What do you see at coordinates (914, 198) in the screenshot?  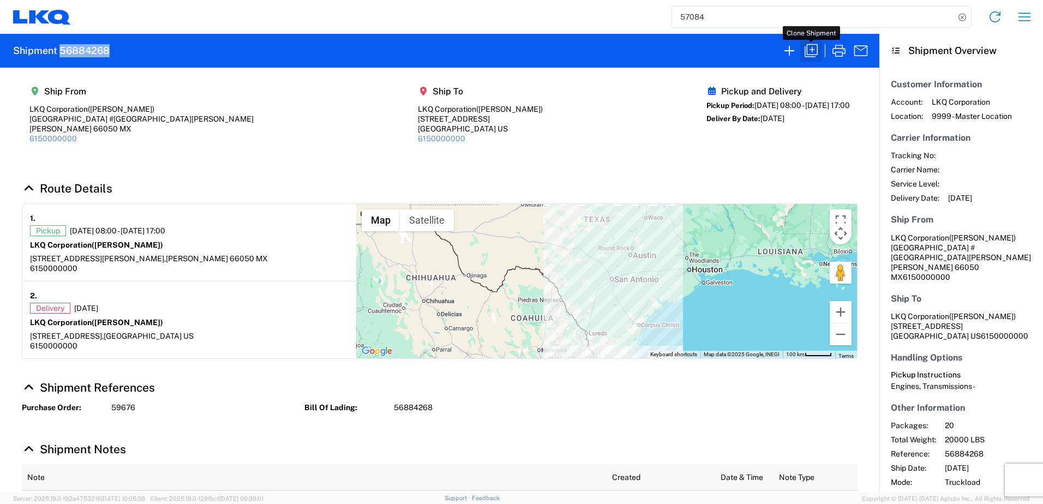 I see `span: Delivery Date:` at bounding box center [914, 198].